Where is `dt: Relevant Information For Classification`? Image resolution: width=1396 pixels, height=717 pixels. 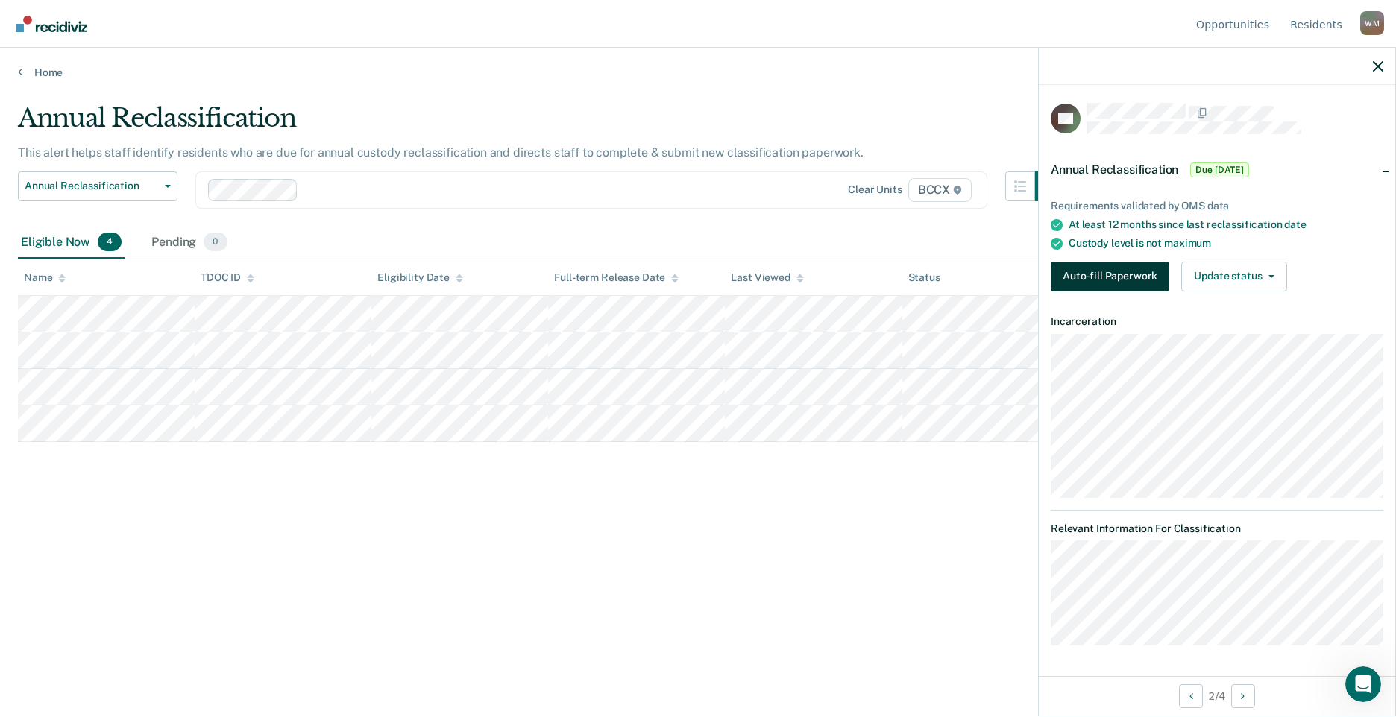 dt: Relevant Information For Classification is located at coordinates (1217, 529).